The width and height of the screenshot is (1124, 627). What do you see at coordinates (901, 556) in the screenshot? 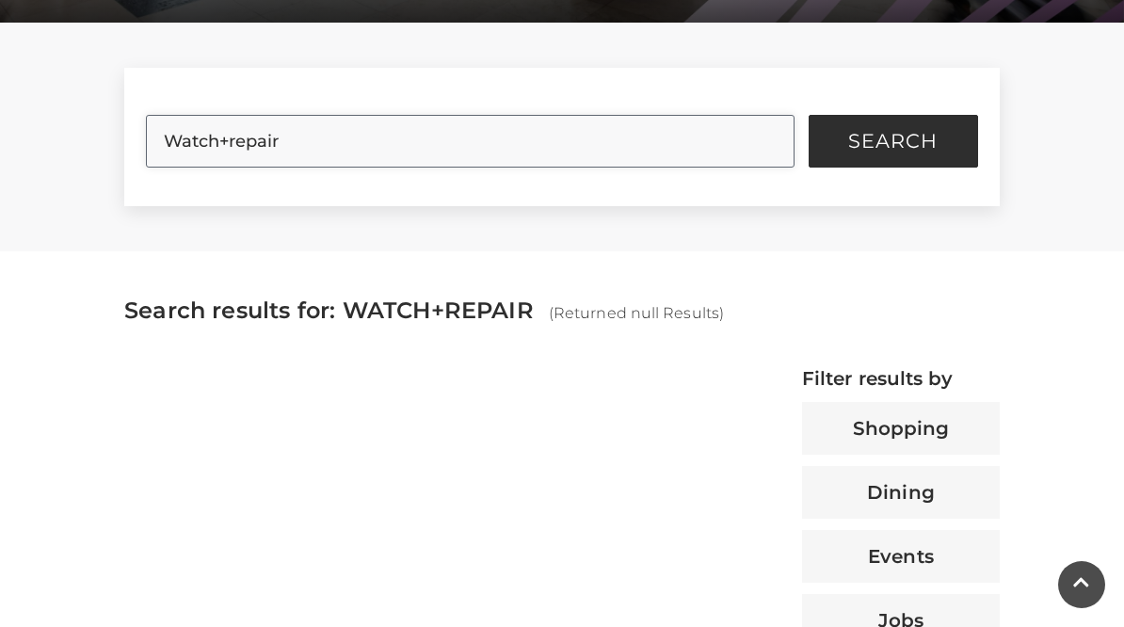
I see `button: Events` at bounding box center [901, 556].